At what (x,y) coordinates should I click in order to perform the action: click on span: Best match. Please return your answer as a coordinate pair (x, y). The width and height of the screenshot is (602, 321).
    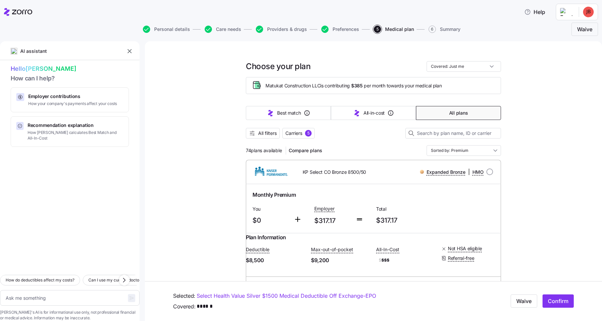
    Looking at the image, I should click on (289, 113).